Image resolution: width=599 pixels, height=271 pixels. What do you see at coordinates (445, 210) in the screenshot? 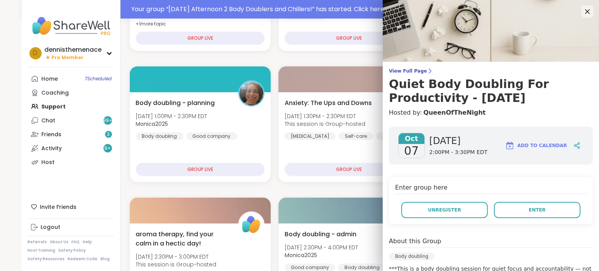
I see `span: Unregister` at bounding box center [445, 210].